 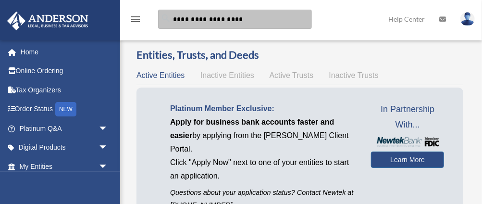 What do you see at coordinates (263, 109) in the screenshot?
I see `p: Platinum Member Exclusive:` at bounding box center [263, 109].